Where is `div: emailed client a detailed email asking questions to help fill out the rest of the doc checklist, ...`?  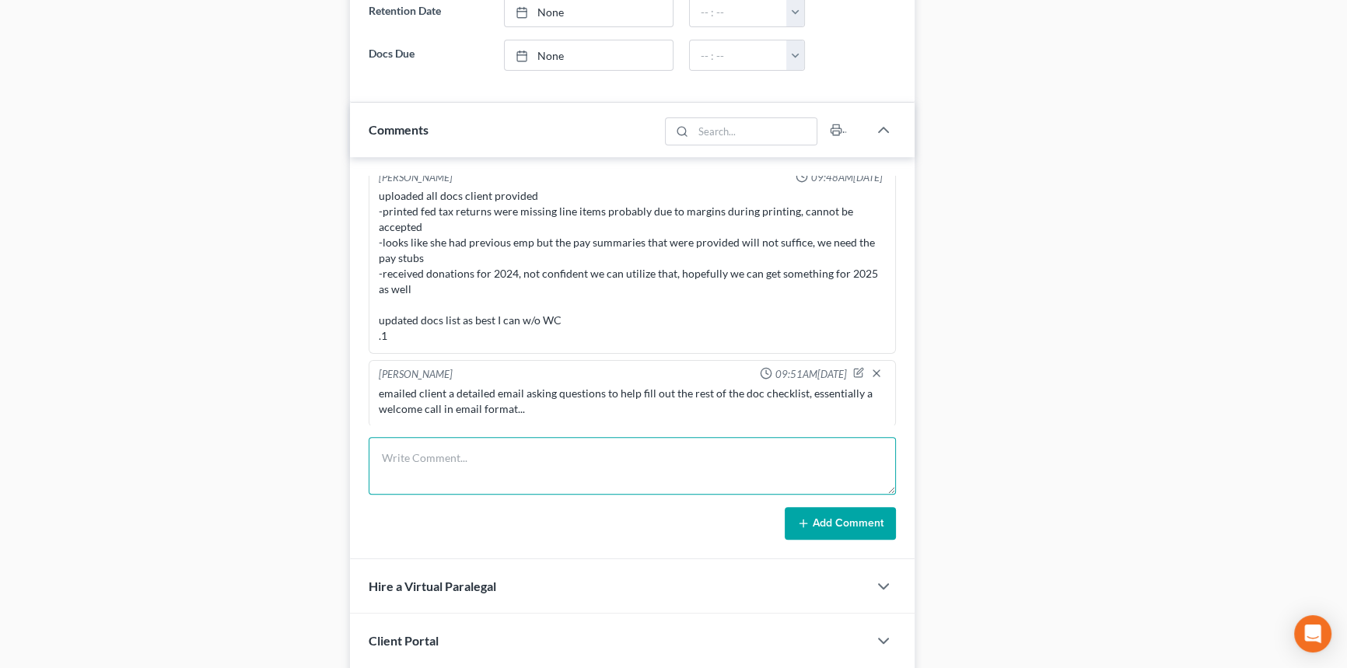
div: emailed client a detailed email asking questions to help fill out the rest of the doc checklist, ... is located at coordinates (632, 401).